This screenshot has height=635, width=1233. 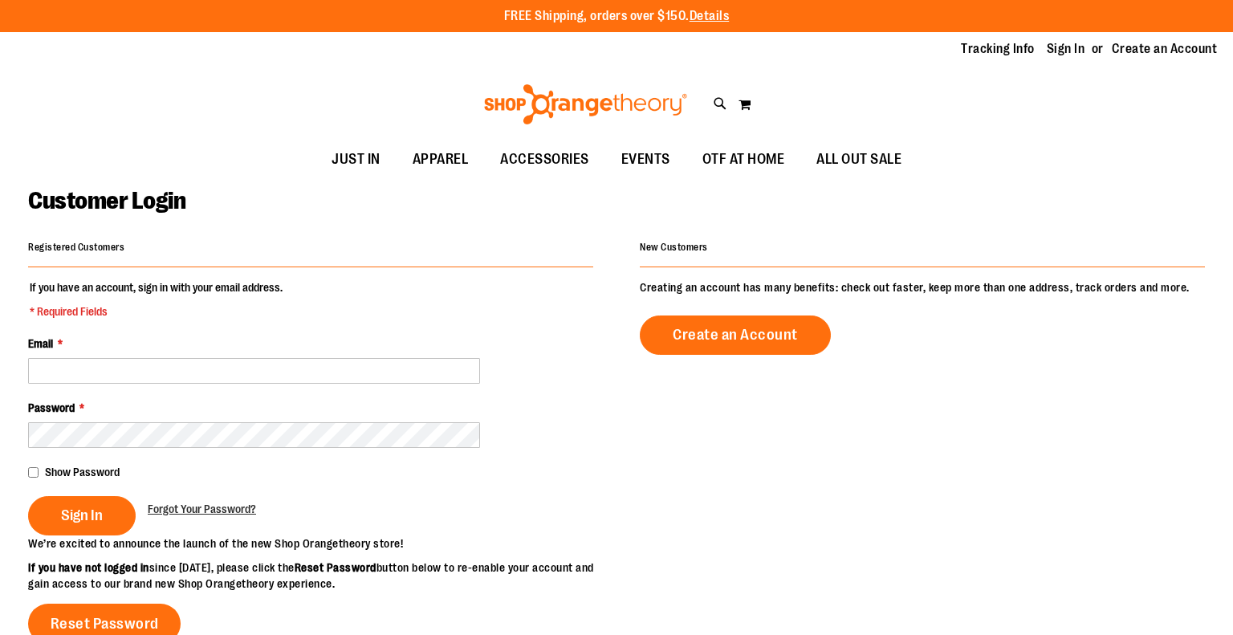 I want to click on span: * Required Fields, so click(x=156, y=312).